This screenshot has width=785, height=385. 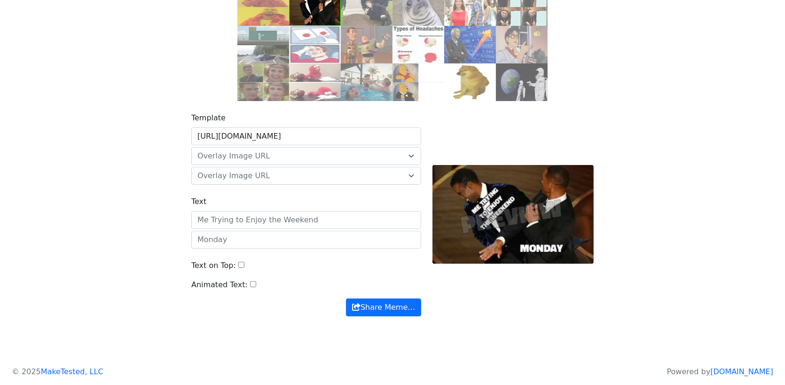 I want to click on p: Powered by, so click(x=720, y=372).